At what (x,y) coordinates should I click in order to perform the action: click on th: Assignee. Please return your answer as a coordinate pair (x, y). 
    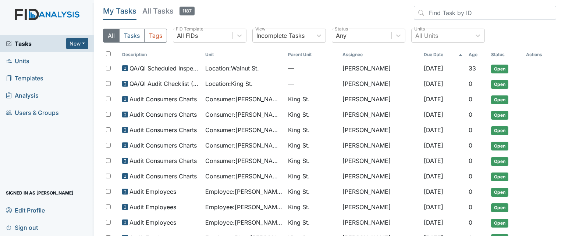
    Looking at the image, I should click on (380, 55).